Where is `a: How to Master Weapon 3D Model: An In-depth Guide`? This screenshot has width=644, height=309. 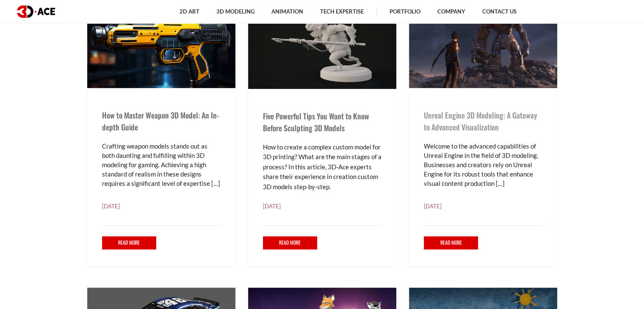 a: How to Master Weapon 3D Model: An In-depth Guide is located at coordinates (160, 121).